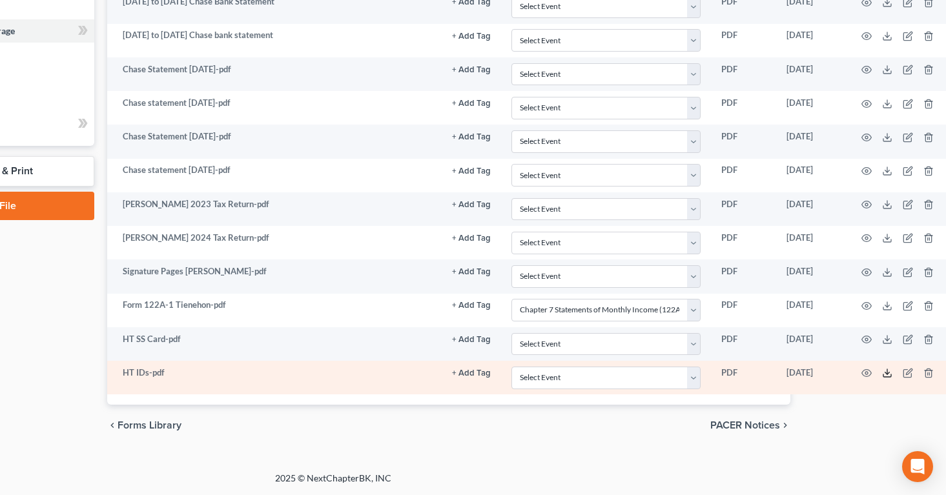 This screenshot has height=495, width=946. What do you see at coordinates (144, 425) in the screenshot?
I see `button: chevron_left Forms Library` at bounding box center [144, 425].